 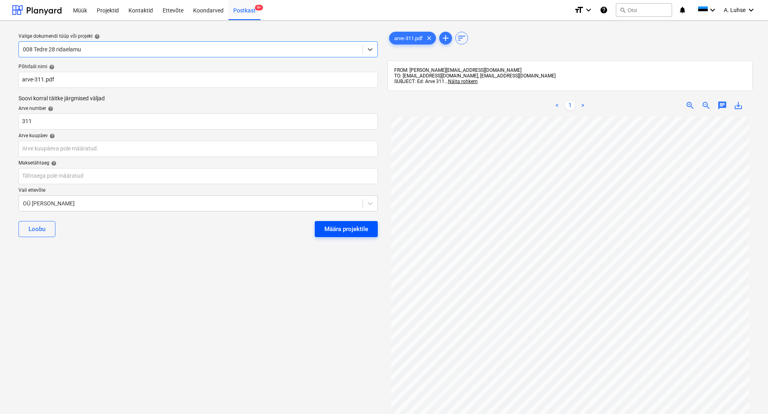 What do you see at coordinates (748, 395) in the screenshot?
I see `div: Vestlusvidin` at bounding box center [748, 395].